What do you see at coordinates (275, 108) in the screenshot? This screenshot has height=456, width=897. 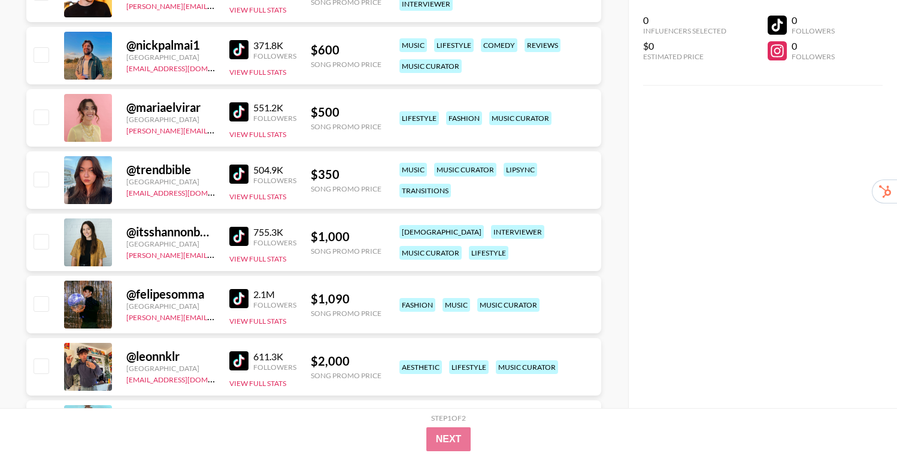 I see `div: 551.2K` at bounding box center [275, 108].